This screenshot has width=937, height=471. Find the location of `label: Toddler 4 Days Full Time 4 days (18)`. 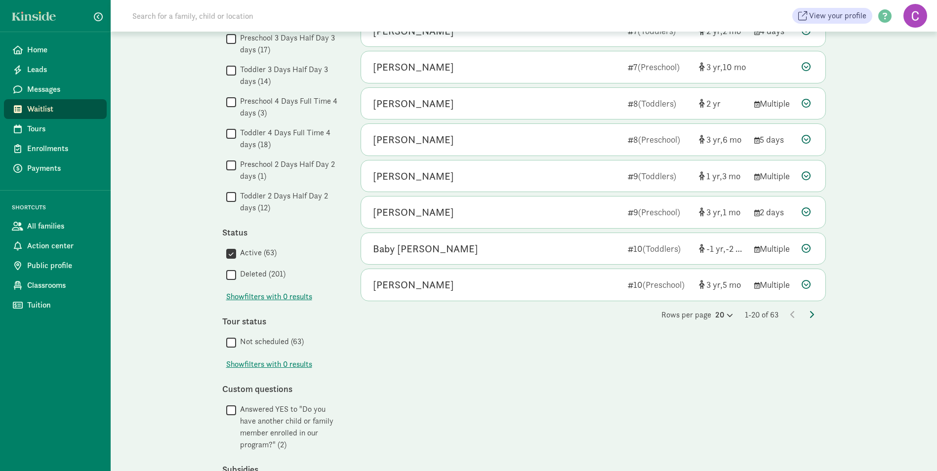

label: Toddler 4 Days Full Time 4 days (18) is located at coordinates (288, 139).